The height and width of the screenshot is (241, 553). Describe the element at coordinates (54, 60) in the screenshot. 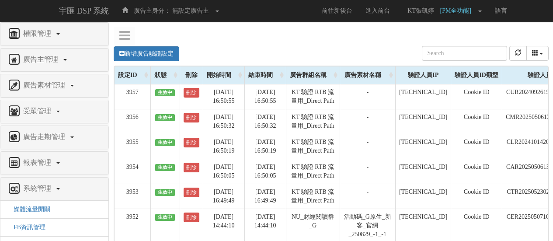

I see `a: 廣告主管理` at that location.